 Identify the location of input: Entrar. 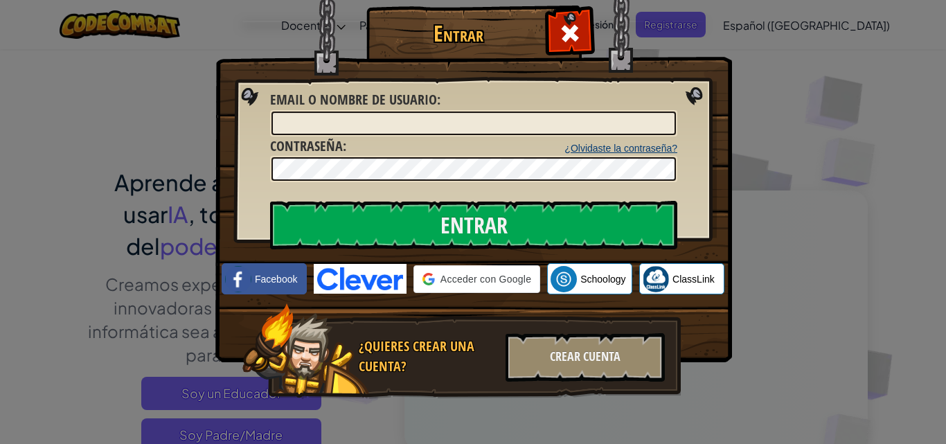
(474, 225).